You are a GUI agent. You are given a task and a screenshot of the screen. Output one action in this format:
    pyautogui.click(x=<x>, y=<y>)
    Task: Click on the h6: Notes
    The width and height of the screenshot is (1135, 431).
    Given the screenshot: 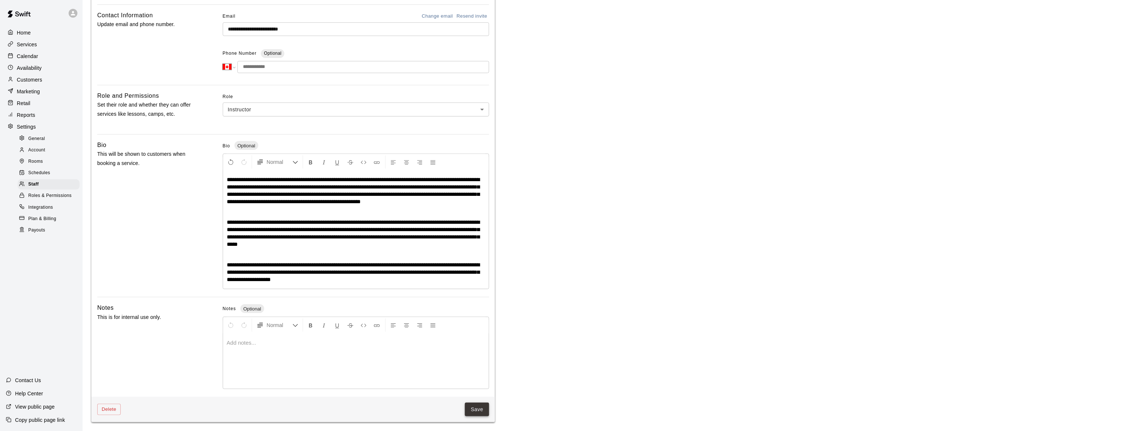 What is the action you would take?
    pyautogui.click(x=105, y=308)
    